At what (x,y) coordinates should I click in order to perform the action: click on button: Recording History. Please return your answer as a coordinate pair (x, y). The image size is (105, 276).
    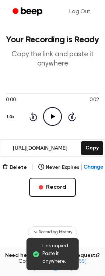
    Looking at the image, I should click on (52, 232).